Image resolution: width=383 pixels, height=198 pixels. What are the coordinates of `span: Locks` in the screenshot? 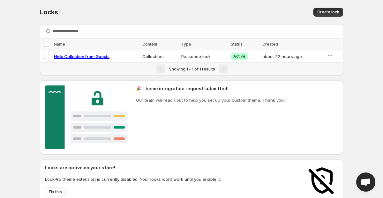 It's located at (49, 12).